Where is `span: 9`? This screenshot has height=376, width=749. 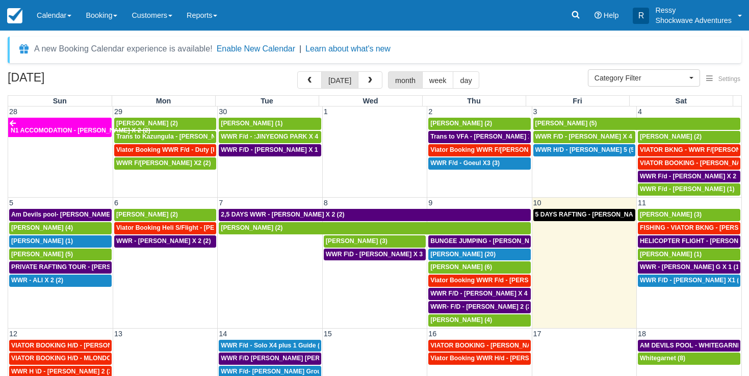
span: 9 is located at coordinates (430, 203).